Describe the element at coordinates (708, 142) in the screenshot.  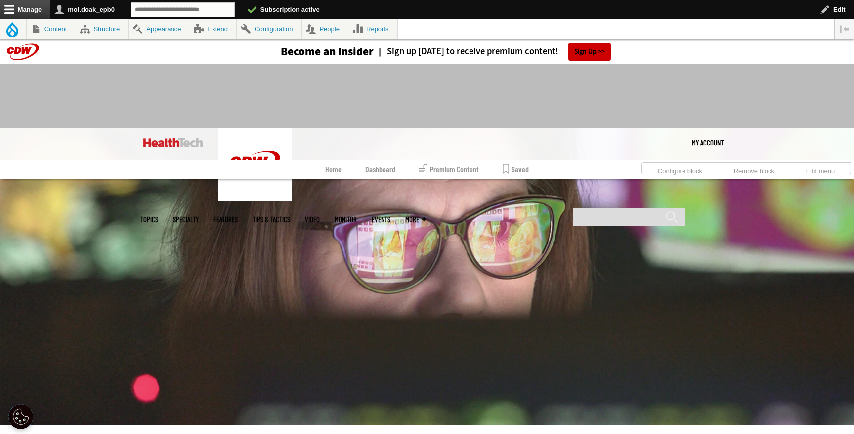
I see `div: User menu` at that location.